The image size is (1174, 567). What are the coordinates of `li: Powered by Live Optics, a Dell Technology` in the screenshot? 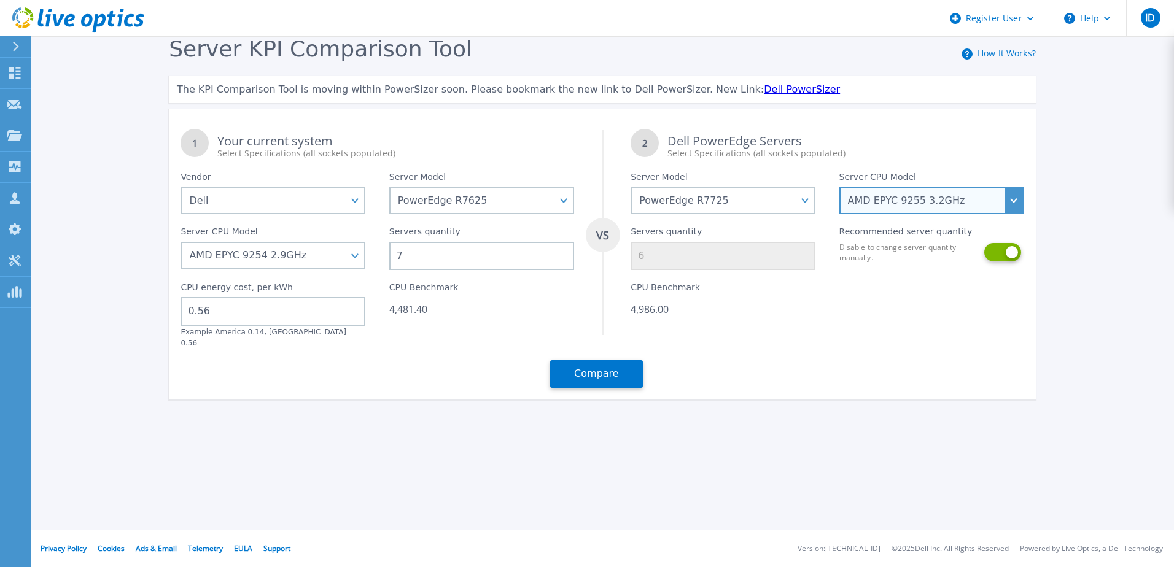 It's located at (1091, 549).